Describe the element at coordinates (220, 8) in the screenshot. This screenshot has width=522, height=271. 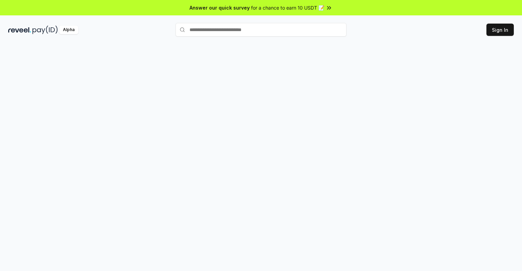
I see `span: Answer our quick survey` at that location.